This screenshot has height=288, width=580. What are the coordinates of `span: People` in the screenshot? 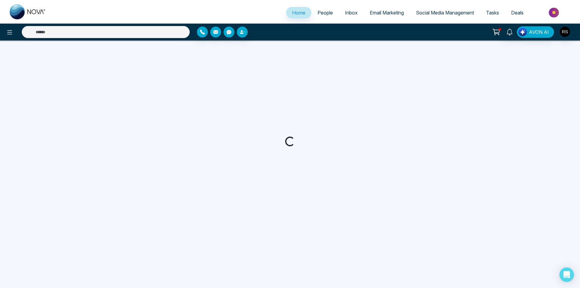 It's located at (325, 13).